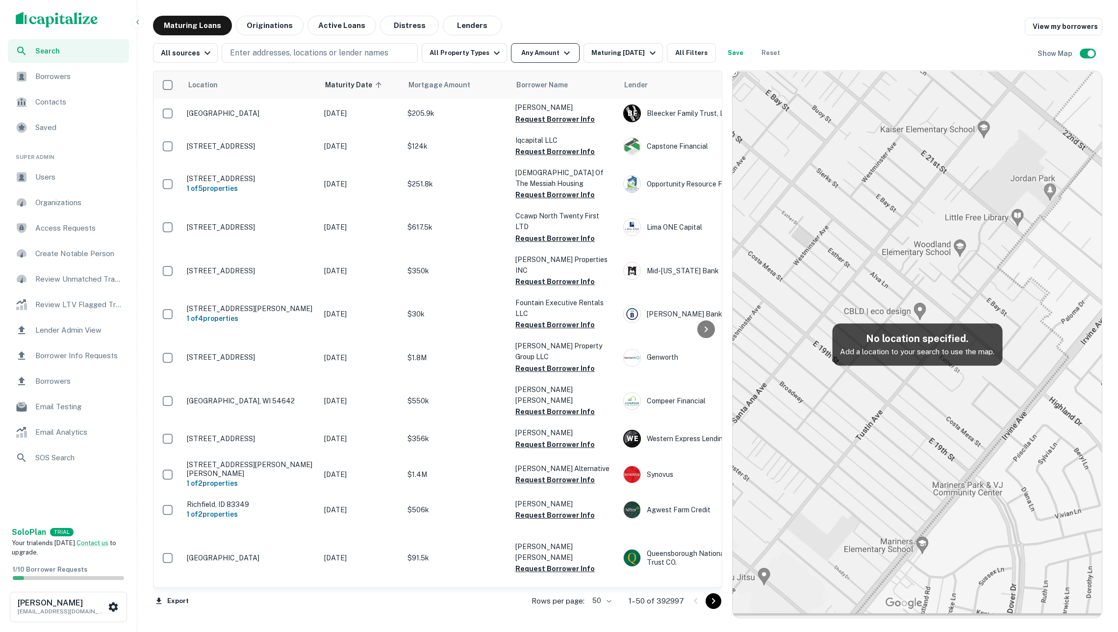  What do you see at coordinates (79, 177) in the screenshot?
I see `span: Users` at bounding box center [79, 177].